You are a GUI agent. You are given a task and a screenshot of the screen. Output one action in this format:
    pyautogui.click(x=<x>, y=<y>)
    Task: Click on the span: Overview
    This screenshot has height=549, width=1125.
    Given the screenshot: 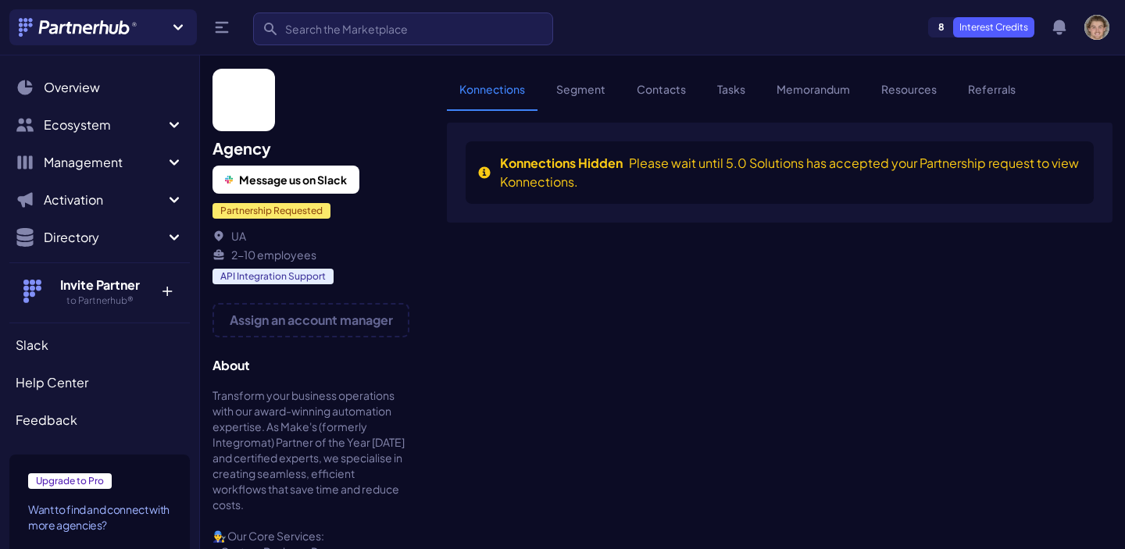 What is the action you would take?
    pyautogui.click(x=72, y=88)
    